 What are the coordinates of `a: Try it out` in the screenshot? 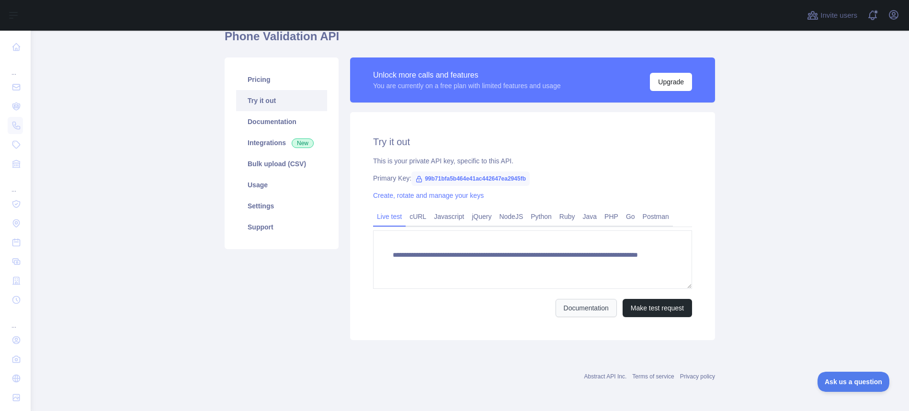 It's located at (282, 101).